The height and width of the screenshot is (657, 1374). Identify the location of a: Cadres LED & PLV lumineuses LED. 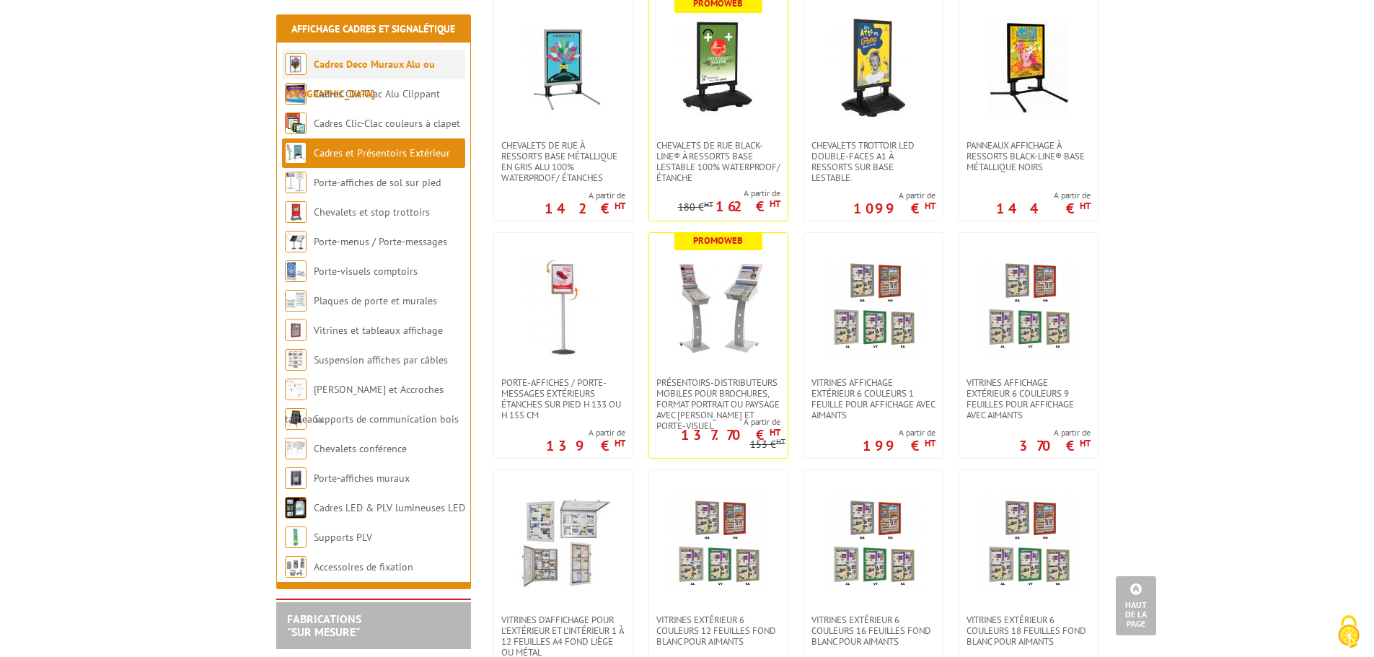
(390, 508).